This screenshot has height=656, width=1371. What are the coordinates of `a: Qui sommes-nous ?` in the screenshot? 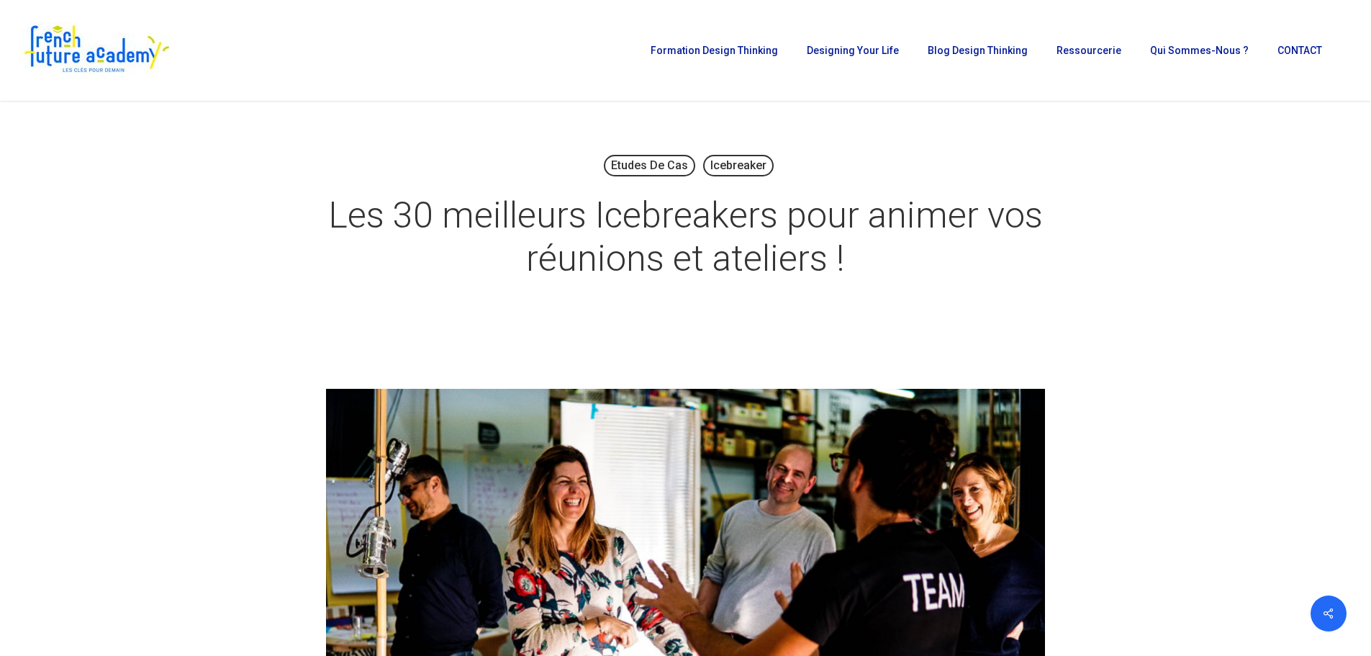 It's located at (1199, 50).